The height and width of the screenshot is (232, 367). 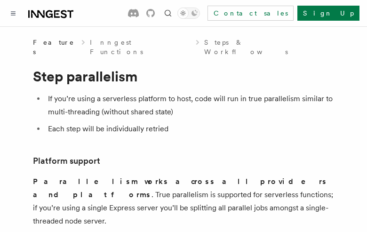 I want to click on li: If you’re using a serverless platform to host, code will run in true parallelism similar to multi..., so click(x=190, y=105).